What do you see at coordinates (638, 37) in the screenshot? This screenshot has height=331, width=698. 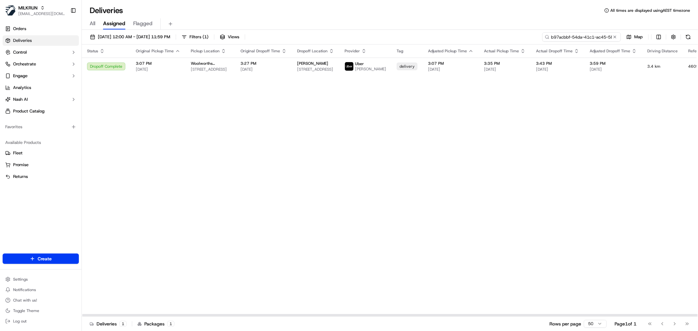 I see `span: Map` at bounding box center [638, 37].